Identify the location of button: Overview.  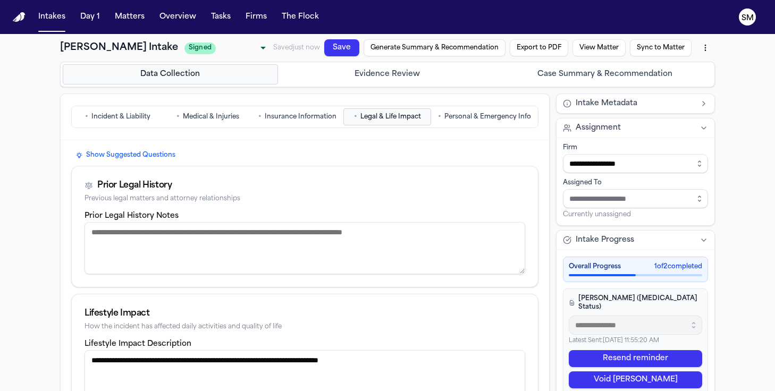
(178, 17).